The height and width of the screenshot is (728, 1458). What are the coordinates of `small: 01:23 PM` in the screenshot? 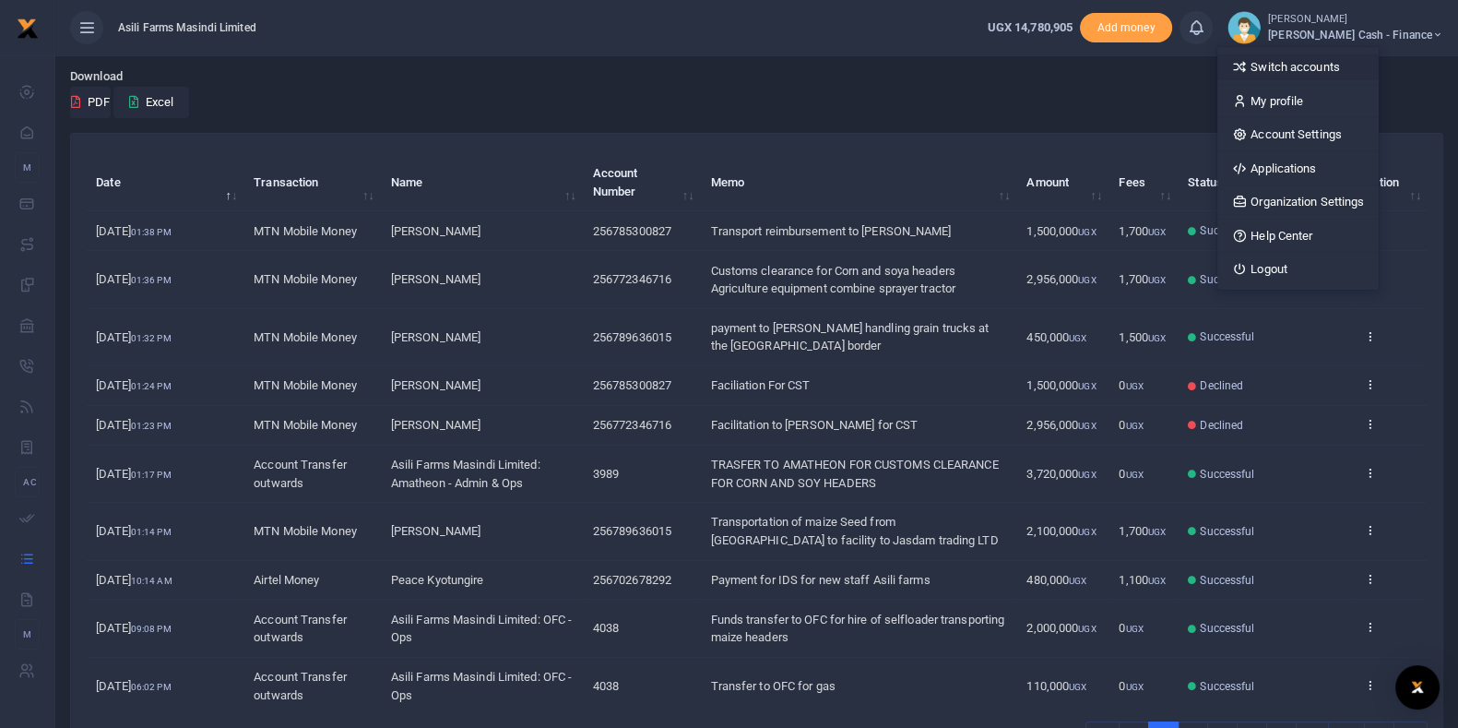 It's located at (151, 425).